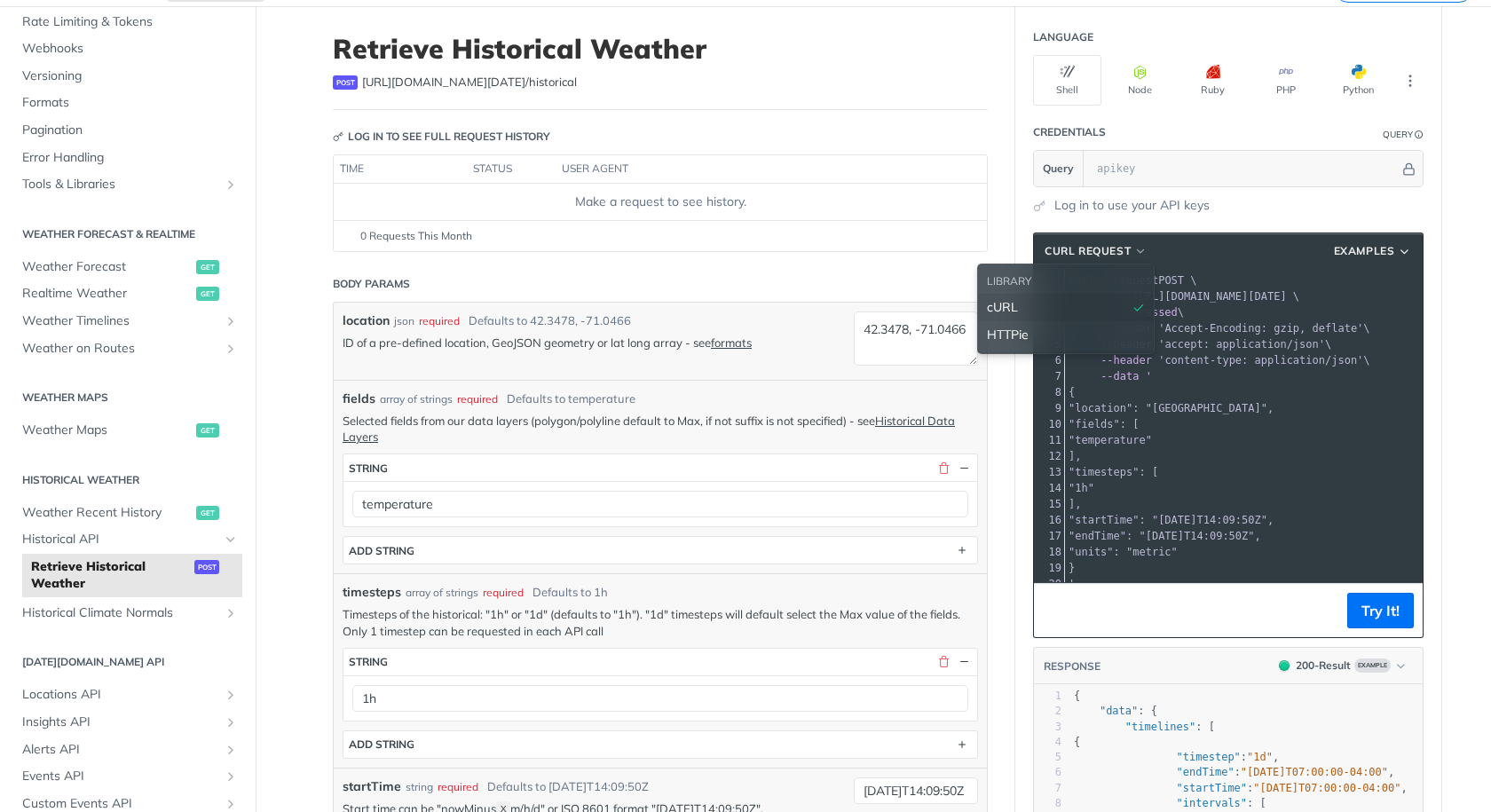 The image size is (1491, 812). Describe the element at coordinates (1209, 757) in the screenshot. I see `span: "timestep"` at that location.